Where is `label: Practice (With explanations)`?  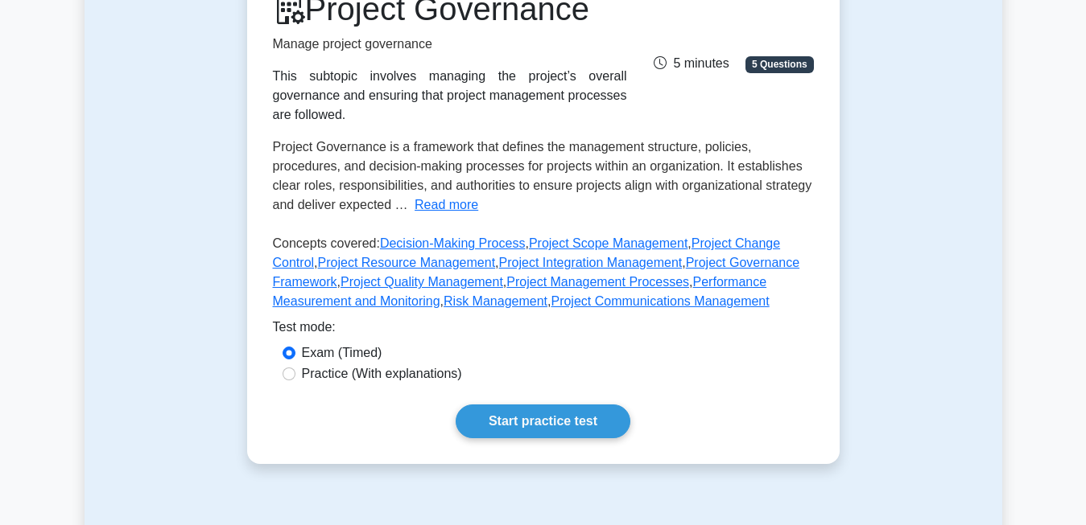
label: Practice (With explanations) is located at coordinates (381, 374).